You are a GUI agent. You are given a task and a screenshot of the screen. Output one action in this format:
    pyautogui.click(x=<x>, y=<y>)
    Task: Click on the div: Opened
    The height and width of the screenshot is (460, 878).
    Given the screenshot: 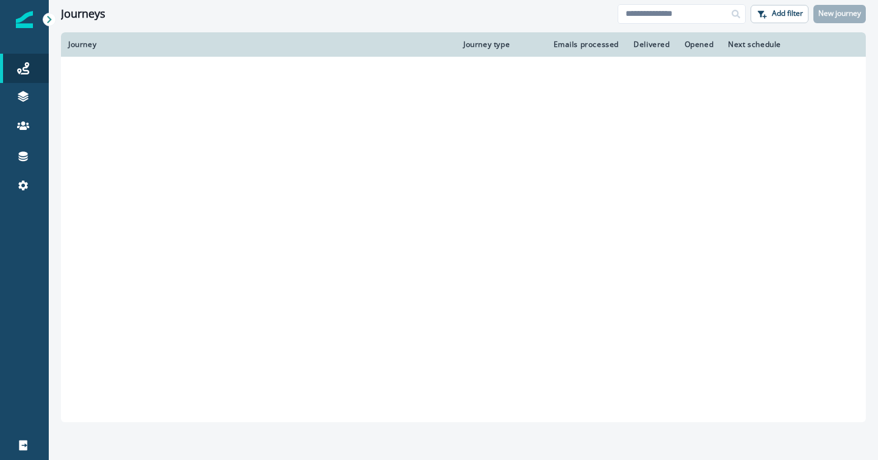 What is the action you would take?
    pyautogui.click(x=699, y=45)
    